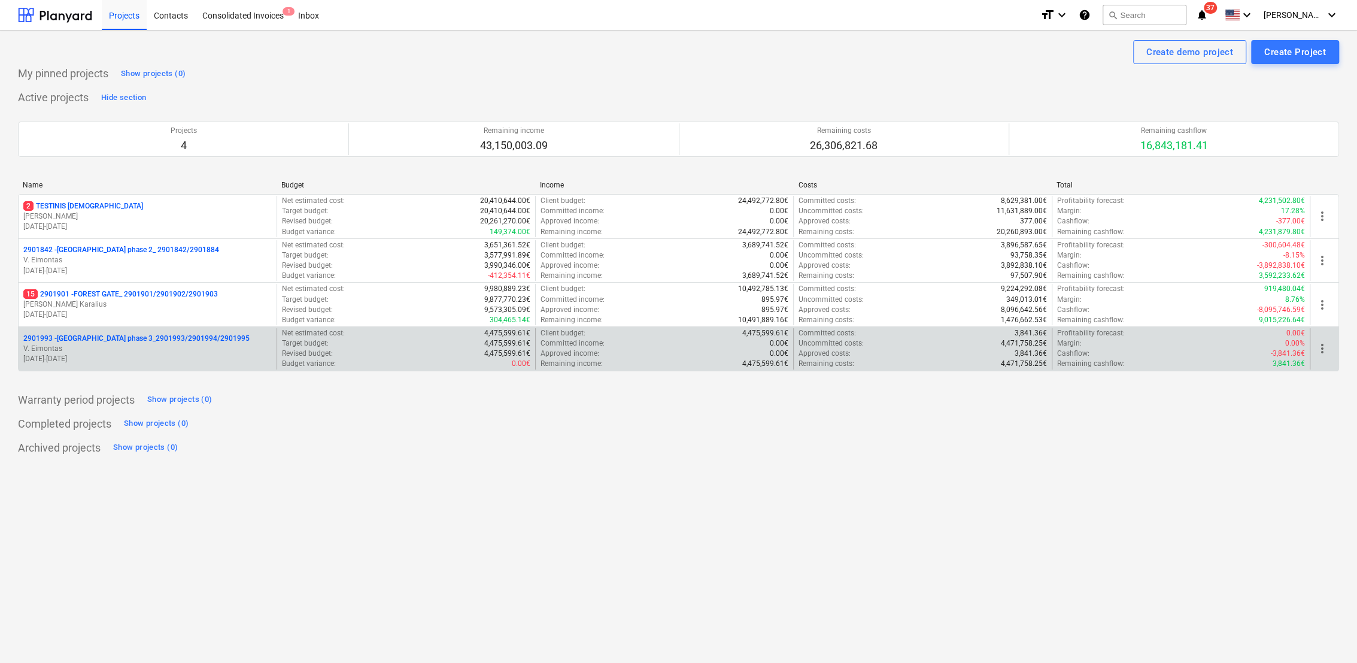 Image resolution: width=1357 pixels, height=663 pixels. What do you see at coordinates (572, 232) in the screenshot?
I see `p: Remaining income :` at bounding box center [572, 232].